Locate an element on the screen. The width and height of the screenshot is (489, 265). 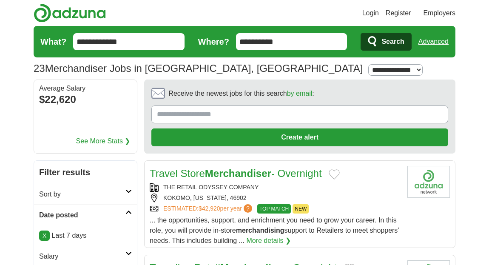
a: by email is located at coordinates (300, 93).